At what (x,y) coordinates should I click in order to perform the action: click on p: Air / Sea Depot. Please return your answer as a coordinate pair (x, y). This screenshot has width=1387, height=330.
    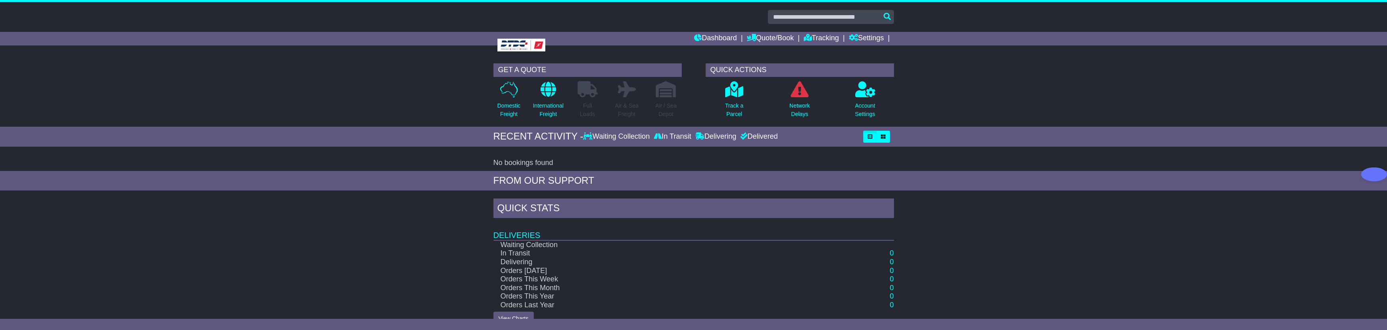
    Looking at the image, I should click on (666, 110).